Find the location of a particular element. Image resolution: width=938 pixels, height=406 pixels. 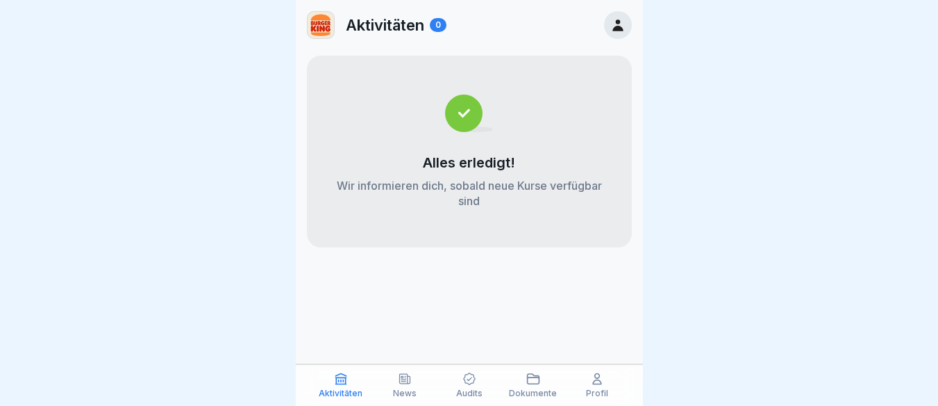

div: 0 is located at coordinates (438, 25).